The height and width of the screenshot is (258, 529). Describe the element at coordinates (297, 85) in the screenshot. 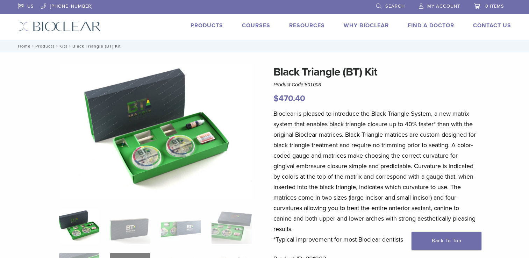

I see `span: Product Code:` at that location.